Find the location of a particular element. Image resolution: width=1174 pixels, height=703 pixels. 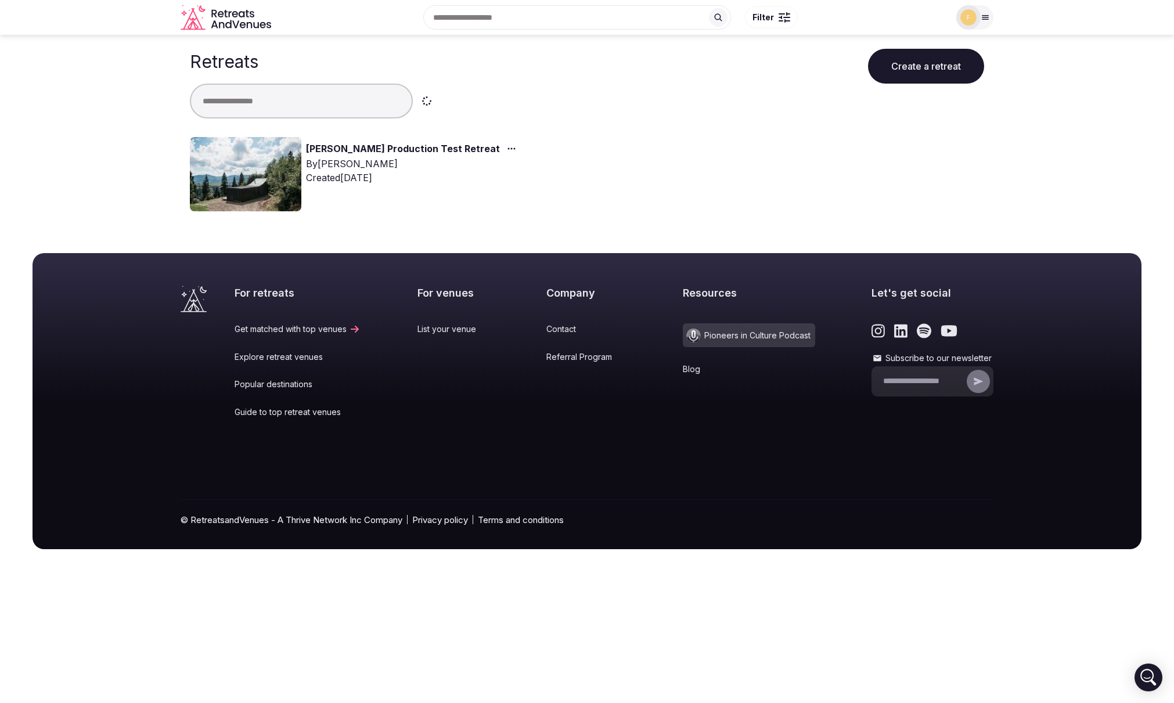

h1: Retreats is located at coordinates (224, 62).